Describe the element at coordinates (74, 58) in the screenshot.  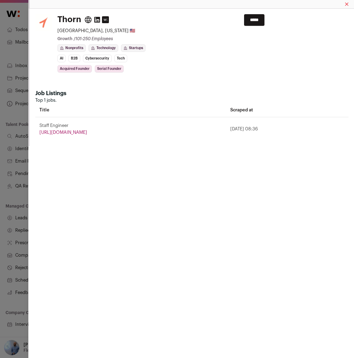
I see `li: B2B` at that location.